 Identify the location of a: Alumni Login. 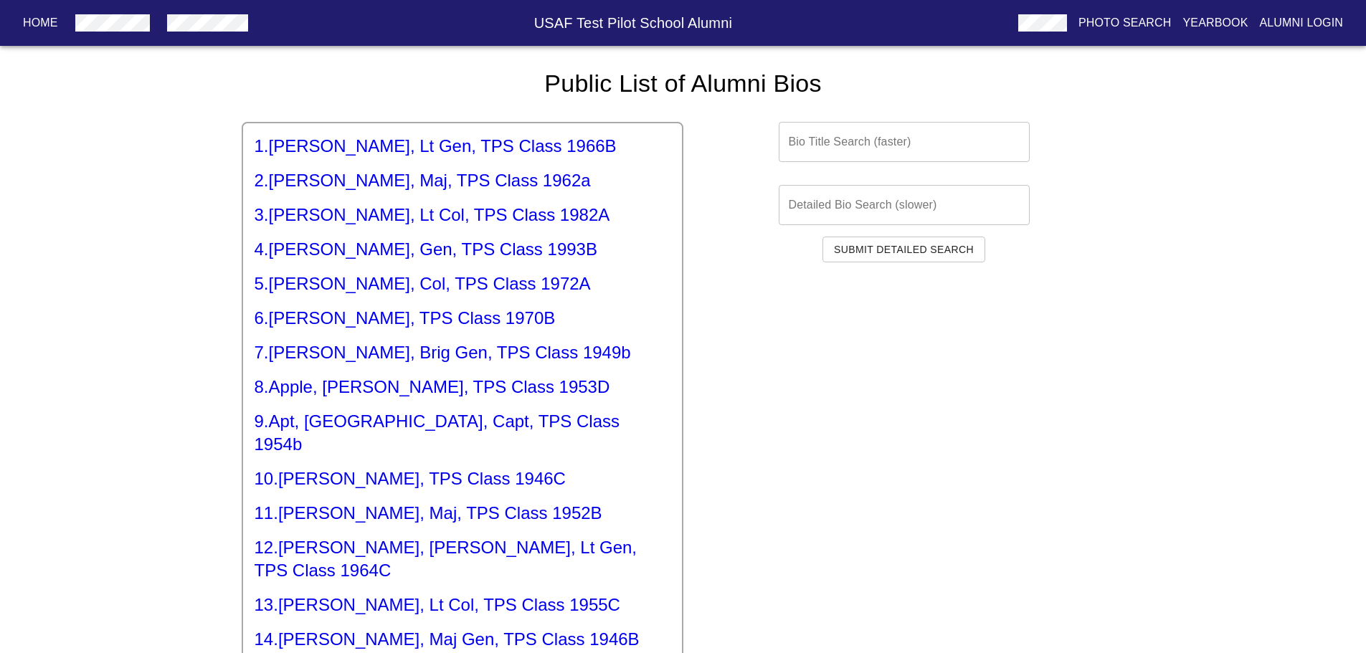
(1301, 23).